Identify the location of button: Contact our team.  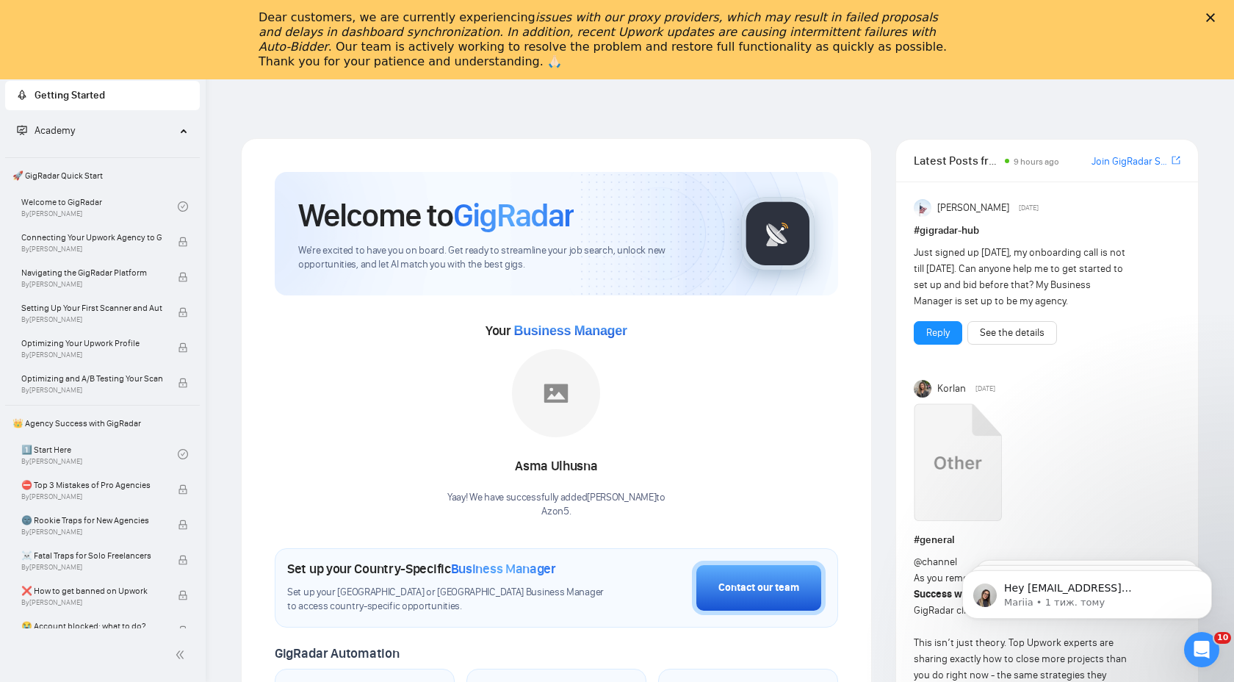
(759, 588).